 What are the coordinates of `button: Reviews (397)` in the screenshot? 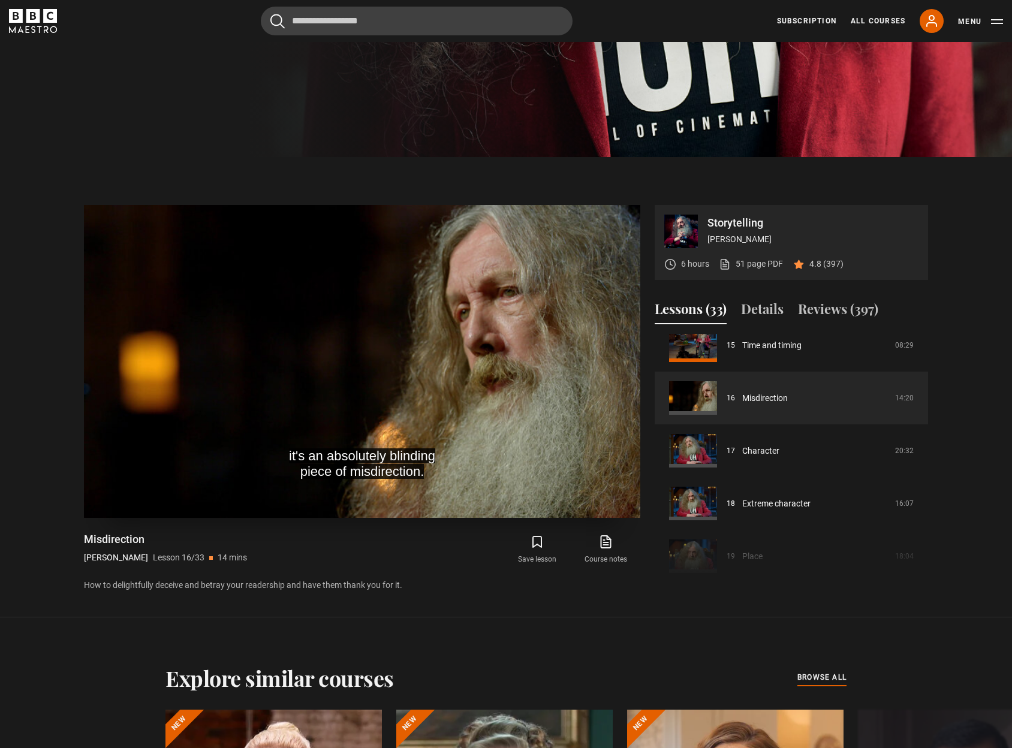 It's located at (838, 312).